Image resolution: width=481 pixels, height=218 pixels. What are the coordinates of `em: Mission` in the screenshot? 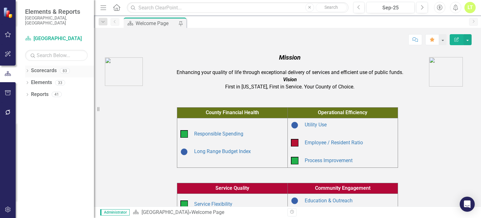 It's located at (290, 57).